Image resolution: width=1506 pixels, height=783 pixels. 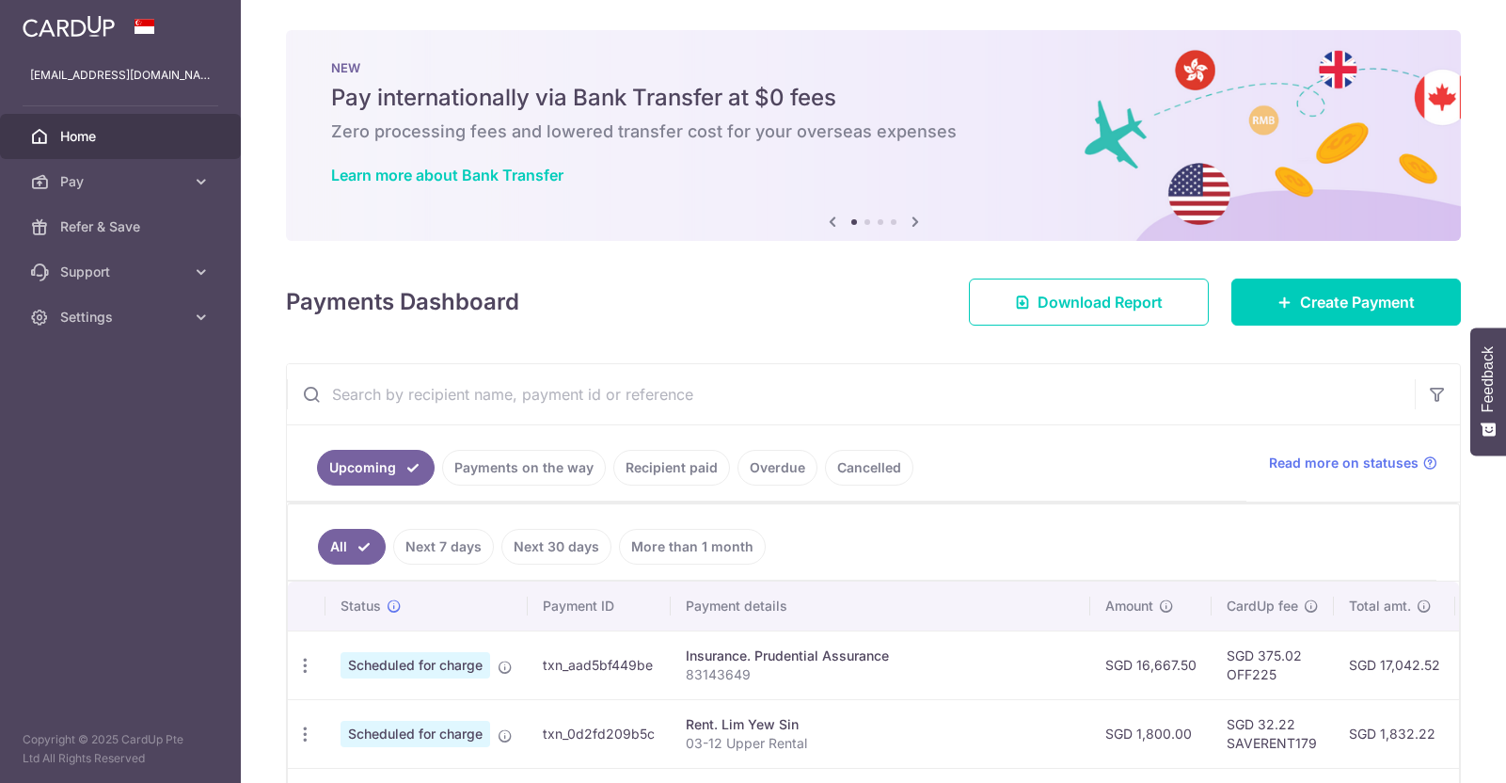 I want to click on img: CardUp, so click(x=69, y=26).